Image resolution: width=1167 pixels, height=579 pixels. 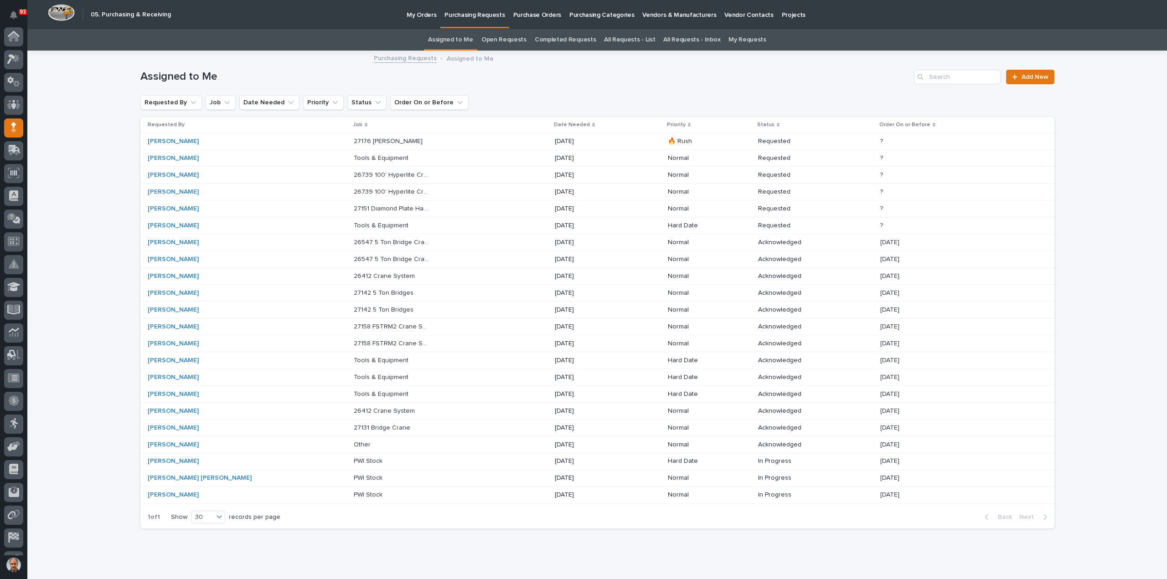 I want to click on h2: 05. Purchasing & Receiving, so click(x=131, y=15).